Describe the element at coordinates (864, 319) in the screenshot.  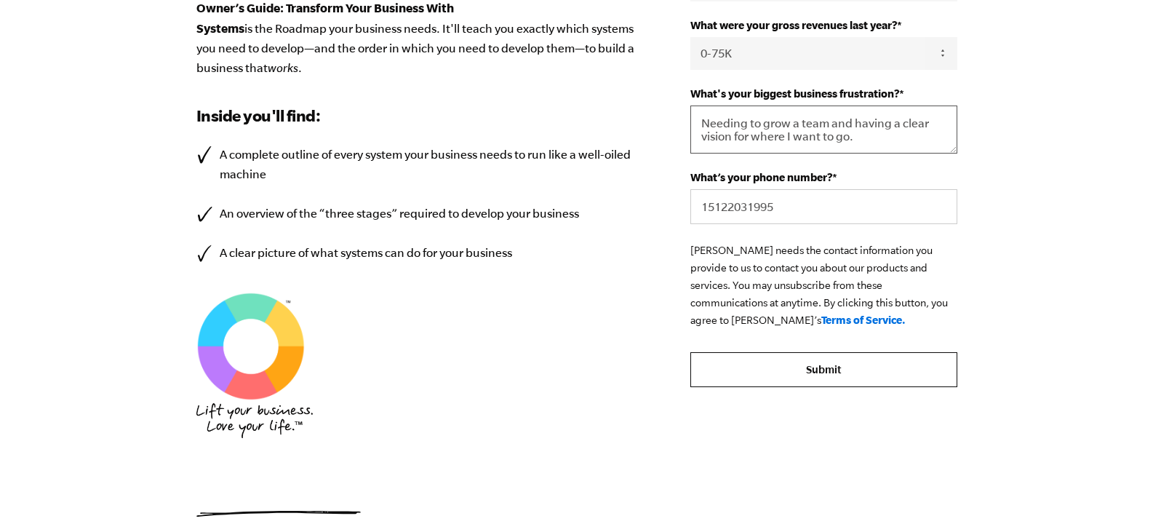
I see `a: Terms of Service.` at that location.